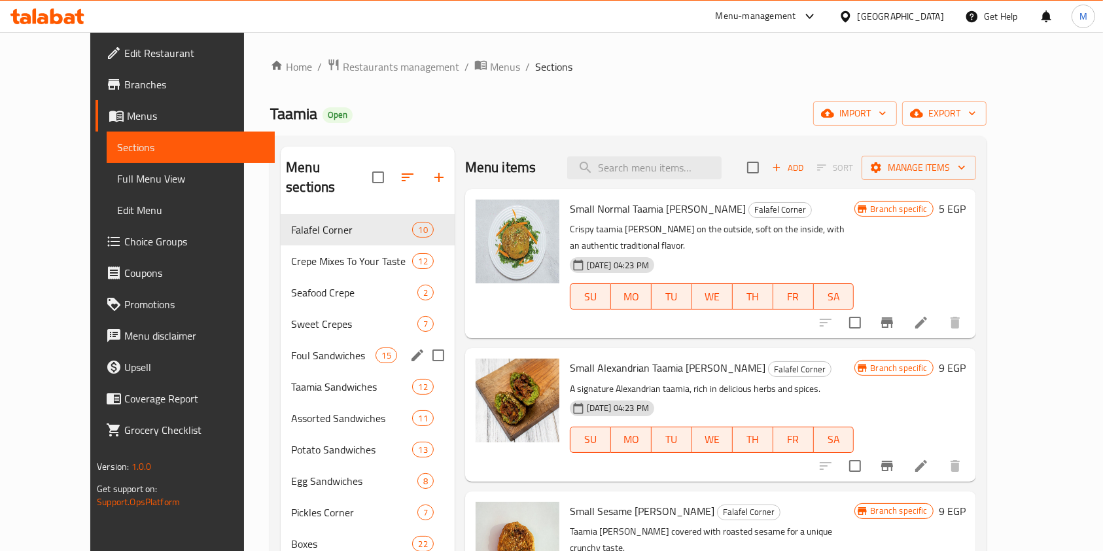  I want to click on div: Egg Sandwiches8, so click(368, 481).